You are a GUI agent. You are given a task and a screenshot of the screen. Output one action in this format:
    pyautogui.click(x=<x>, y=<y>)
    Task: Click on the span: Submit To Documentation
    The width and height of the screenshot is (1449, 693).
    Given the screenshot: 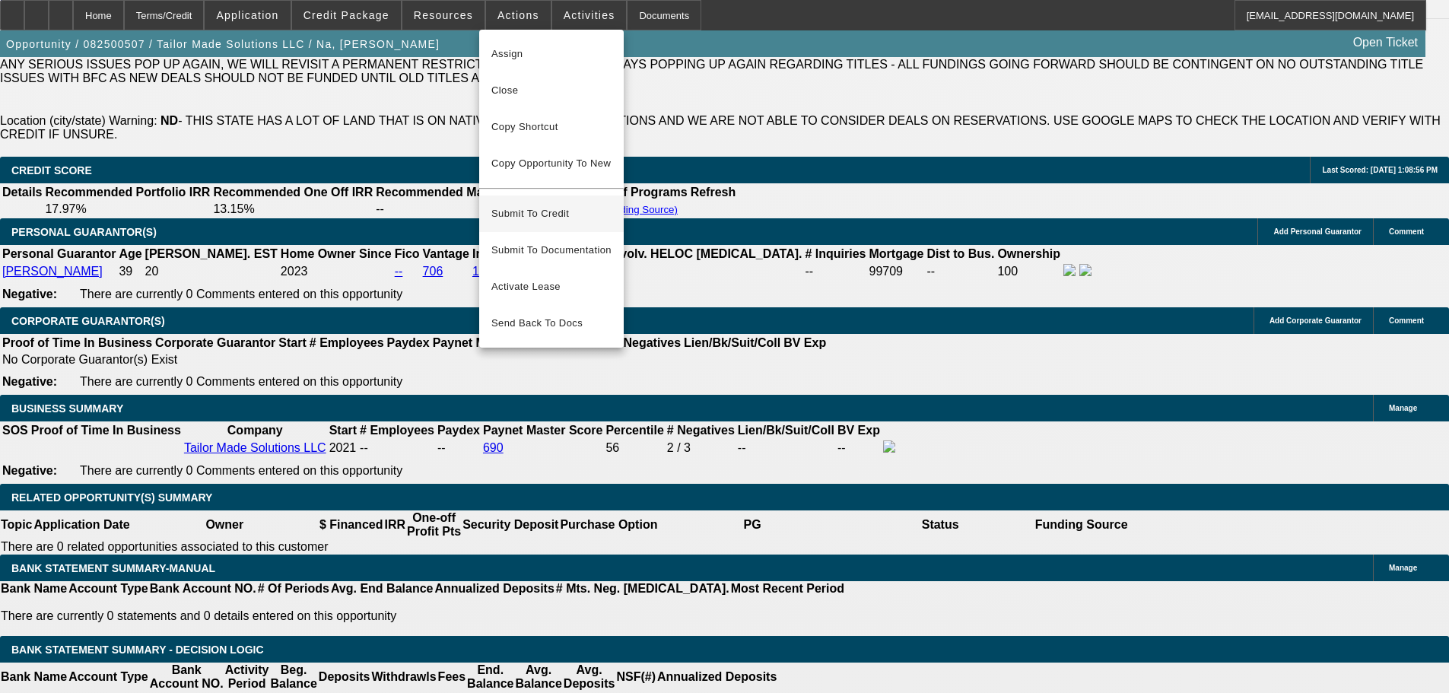 What is the action you would take?
    pyautogui.click(x=552, y=250)
    